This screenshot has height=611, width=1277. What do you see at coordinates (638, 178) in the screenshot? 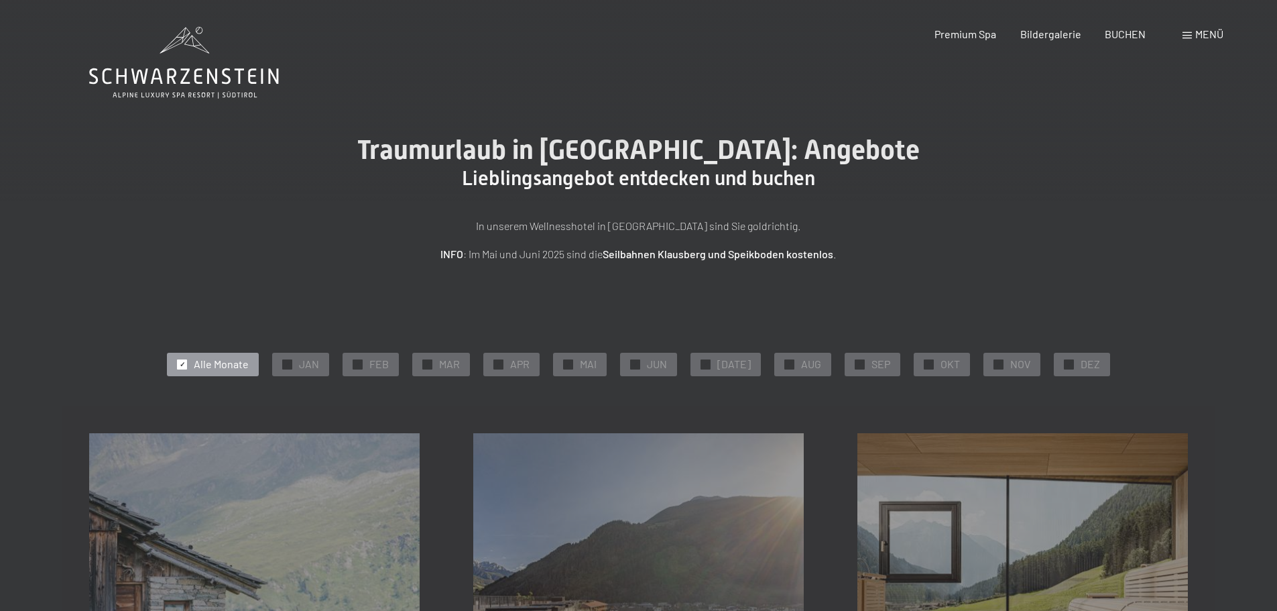
I see `span: Lieblingsangebot entdecken und buchen` at bounding box center [638, 178].